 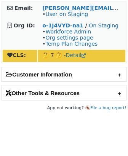 What do you see at coordinates (64, 108) in the screenshot?
I see `footer: App not working? 🪳` at bounding box center [64, 108].